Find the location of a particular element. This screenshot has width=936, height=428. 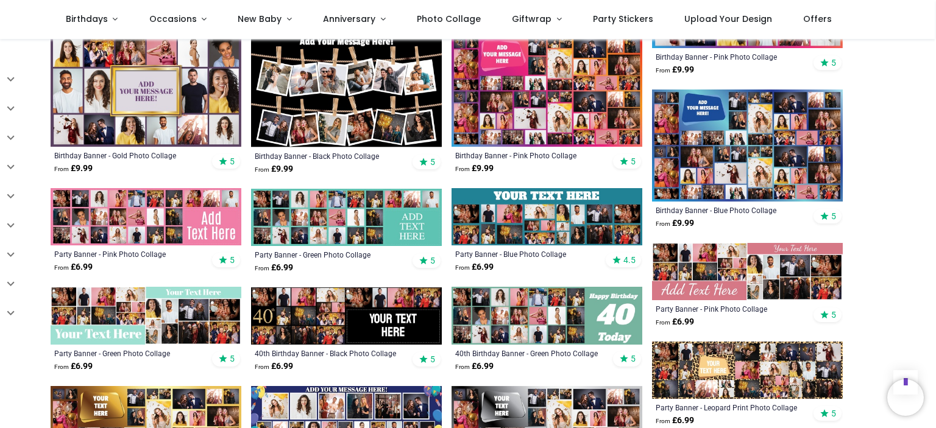

a: Birthday Banner - Black Photo Collage is located at coordinates (328, 156).